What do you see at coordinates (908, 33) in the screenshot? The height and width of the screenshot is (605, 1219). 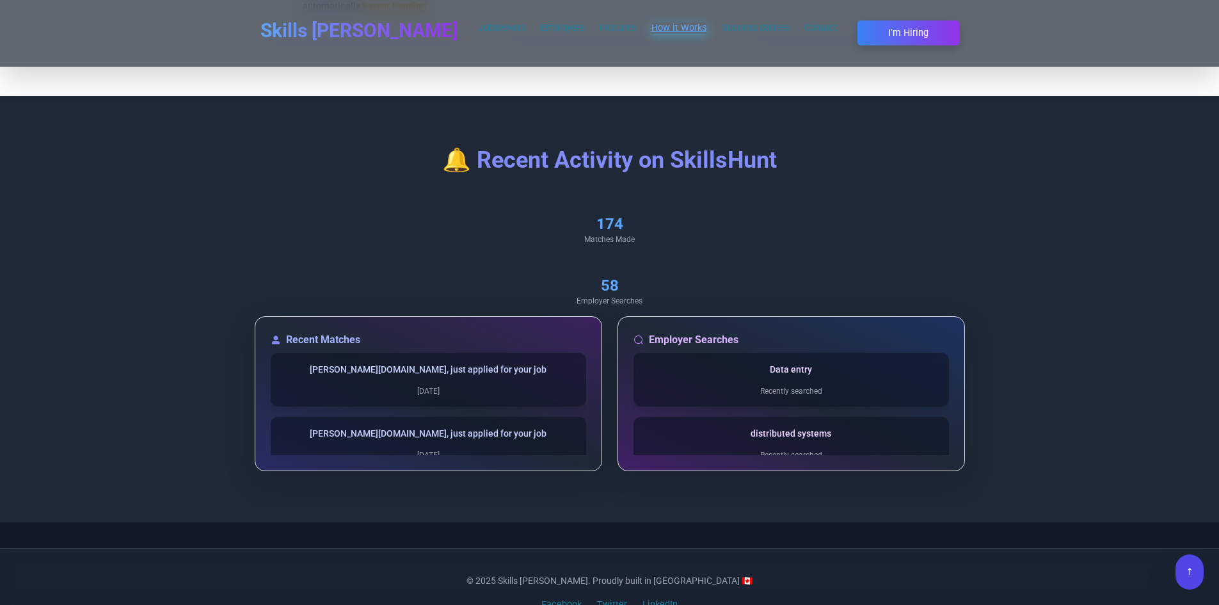 I see `a: I’m Hiring` at bounding box center [908, 33].